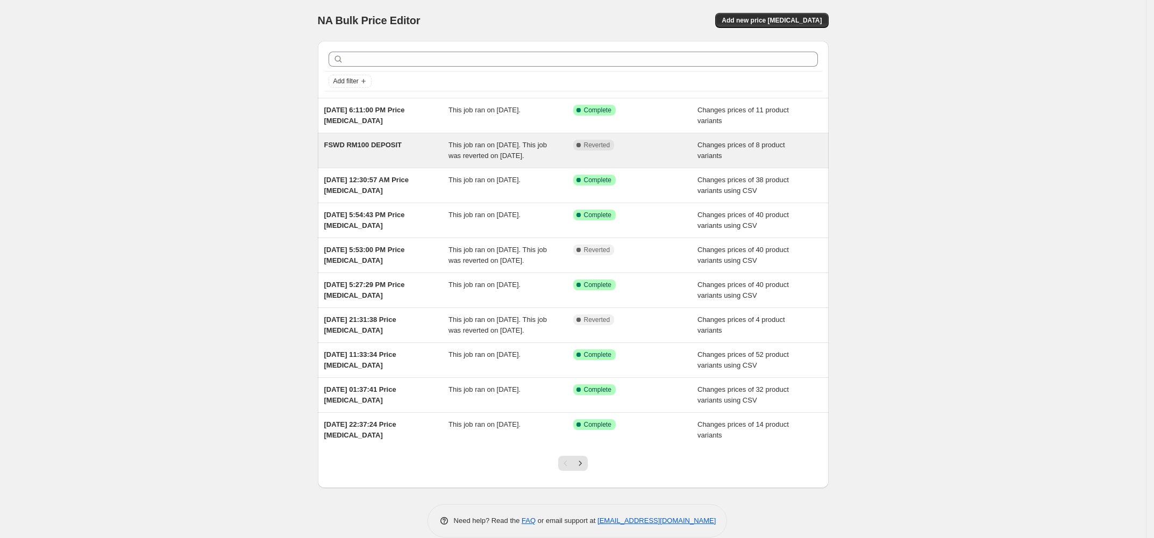  I want to click on span: Changes prices of 8 product variants, so click(741, 150).